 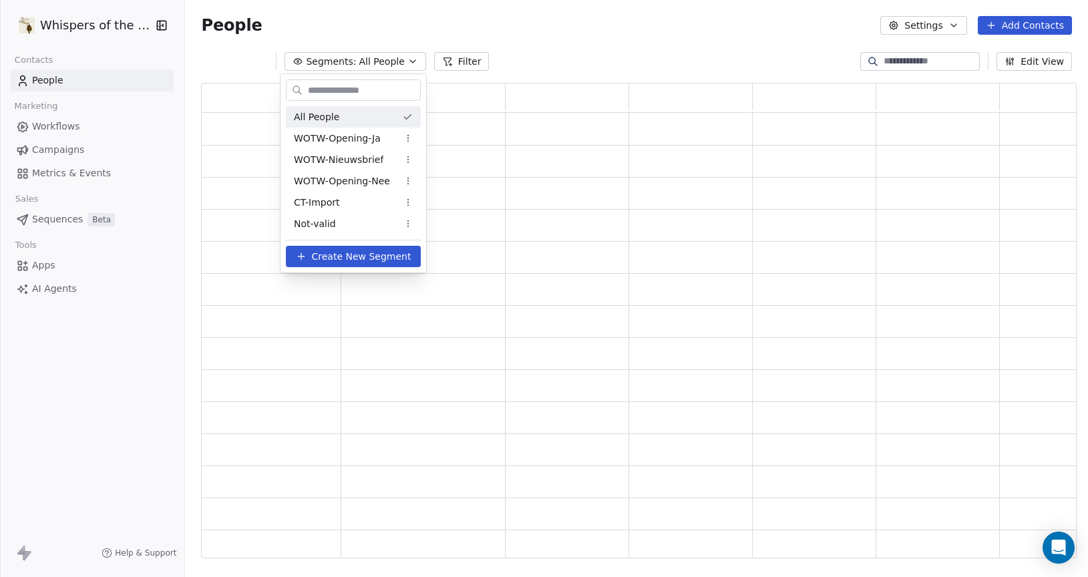 What do you see at coordinates (361, 257) in the screenshot?
I see `span: Create New Segment` at bounding box center [361, 257].